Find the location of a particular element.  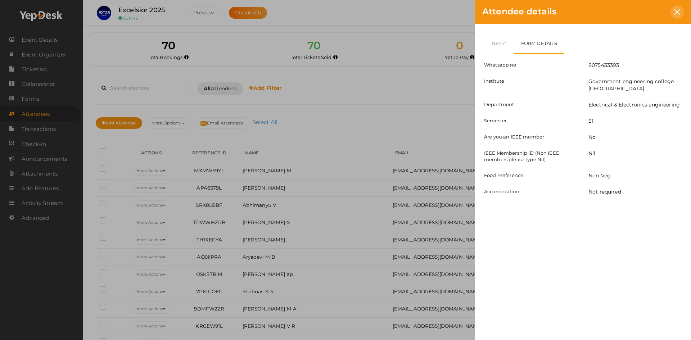

label: Whatsapp no is located at coordinates (531, 65).